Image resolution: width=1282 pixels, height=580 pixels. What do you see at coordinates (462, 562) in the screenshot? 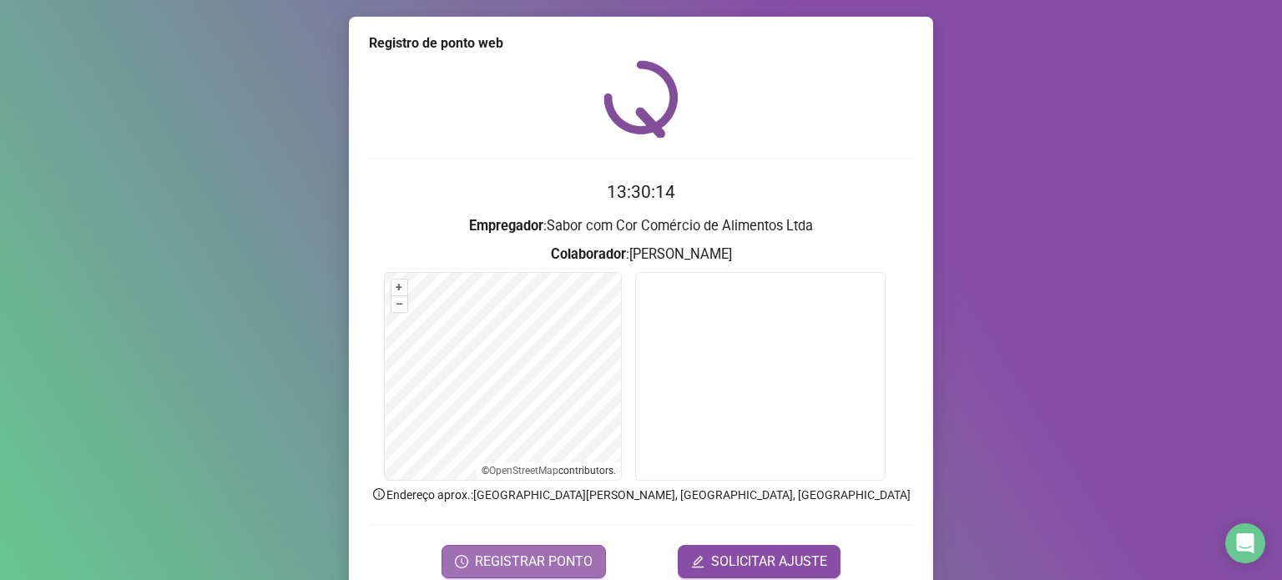
I see `span: clock-circle` at bounding box center [462, 562].